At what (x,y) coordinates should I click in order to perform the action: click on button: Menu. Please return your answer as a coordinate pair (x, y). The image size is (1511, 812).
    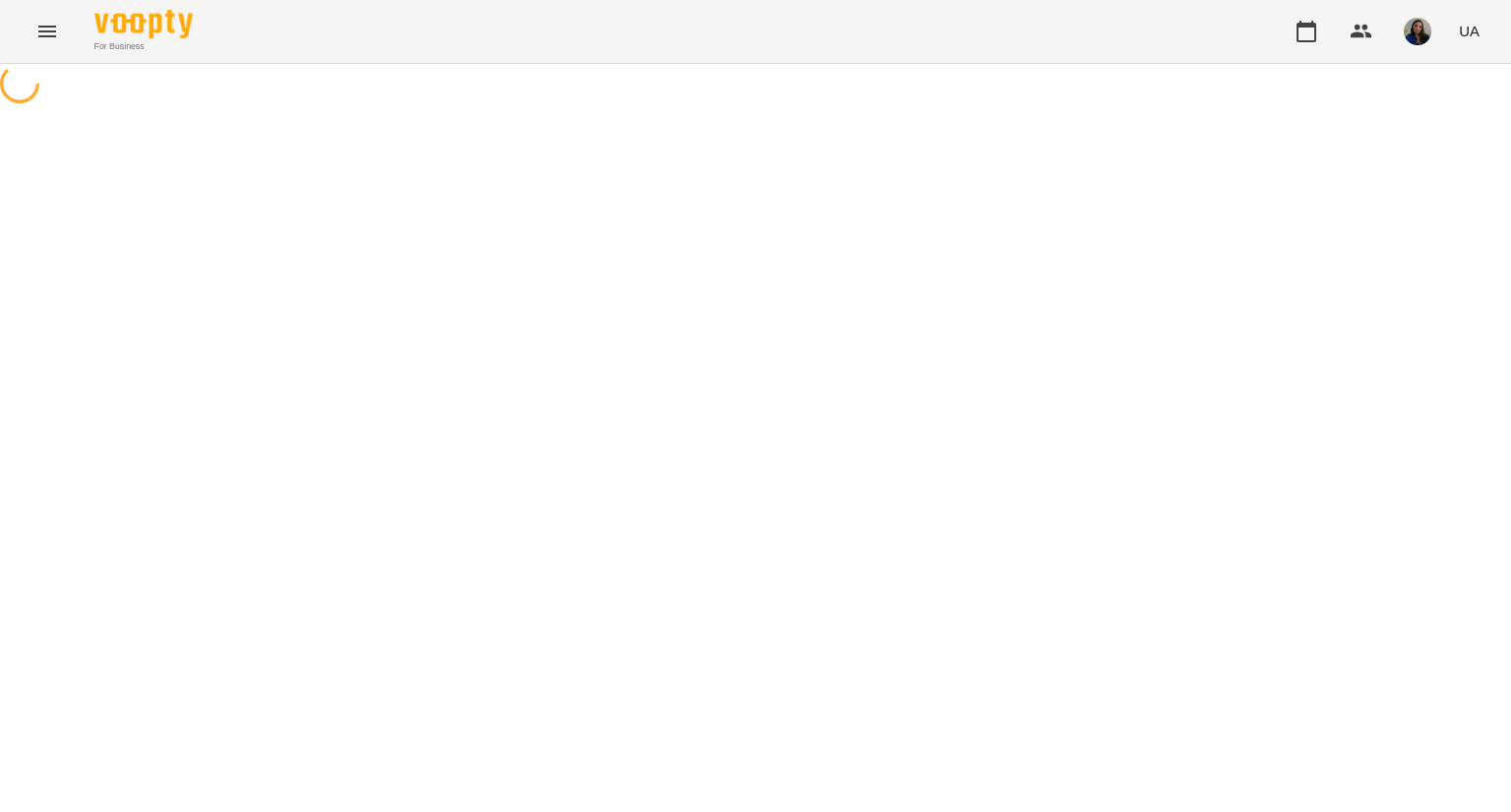
    Looking at the image, I should click on (47, 32).